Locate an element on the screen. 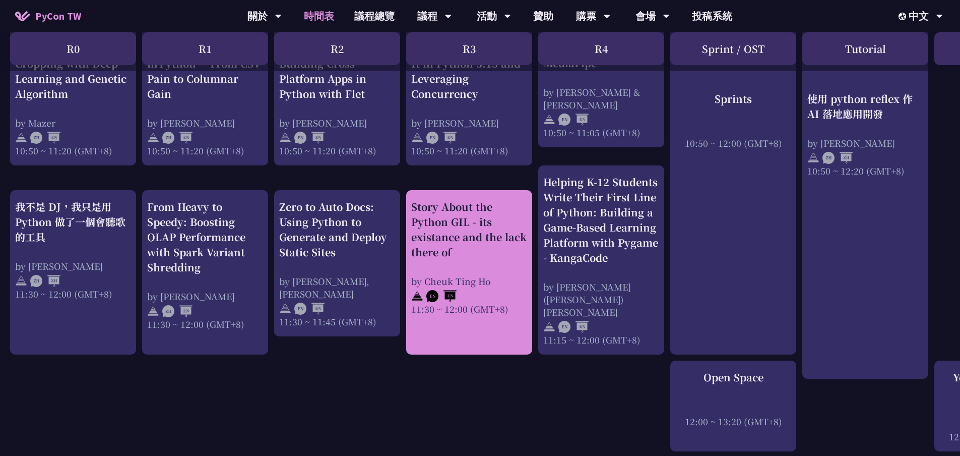 This screenshot has height=456, width=960. div: Story About the Python GIL - its existance and the lack there of is located at coordinates (469, 229).